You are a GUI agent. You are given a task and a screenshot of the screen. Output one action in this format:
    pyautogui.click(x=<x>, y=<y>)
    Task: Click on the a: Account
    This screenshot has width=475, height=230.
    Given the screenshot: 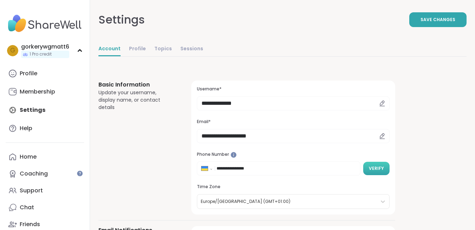 What is the action you would take?
    pyautogui.click(x=109, y=49)
    